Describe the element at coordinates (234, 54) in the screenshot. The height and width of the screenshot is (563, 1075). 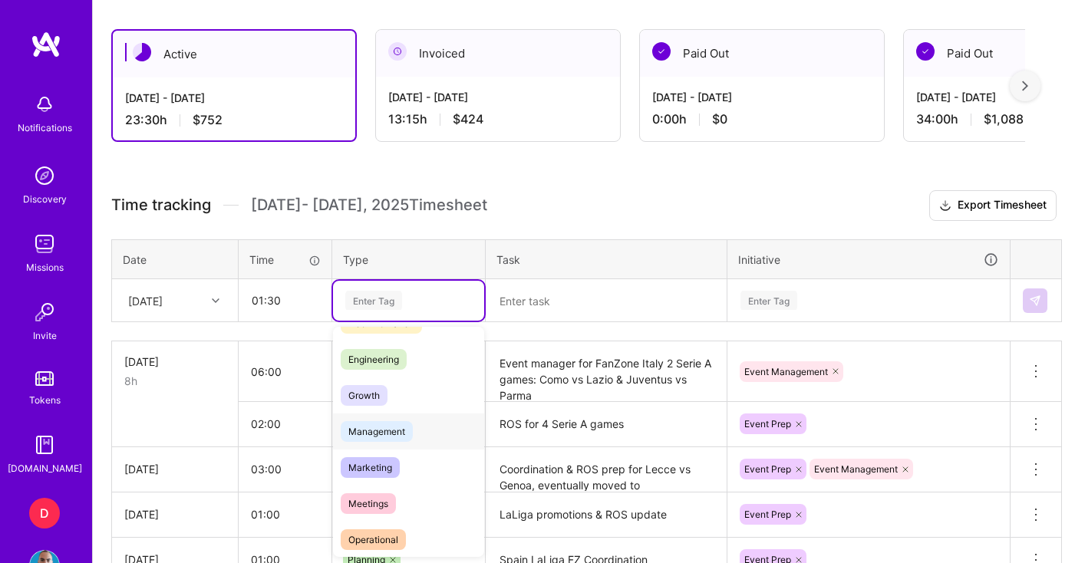
I see `div: Active` at that location.